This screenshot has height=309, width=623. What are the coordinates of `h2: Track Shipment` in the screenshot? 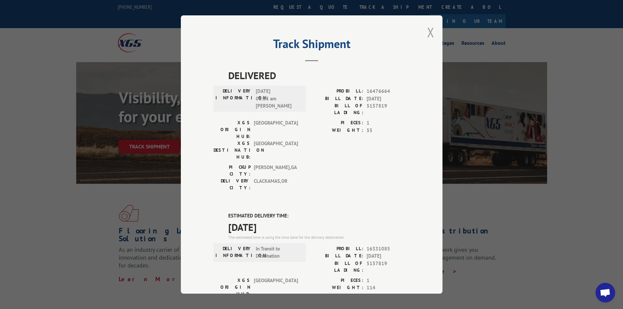 It's located at (312, 45).